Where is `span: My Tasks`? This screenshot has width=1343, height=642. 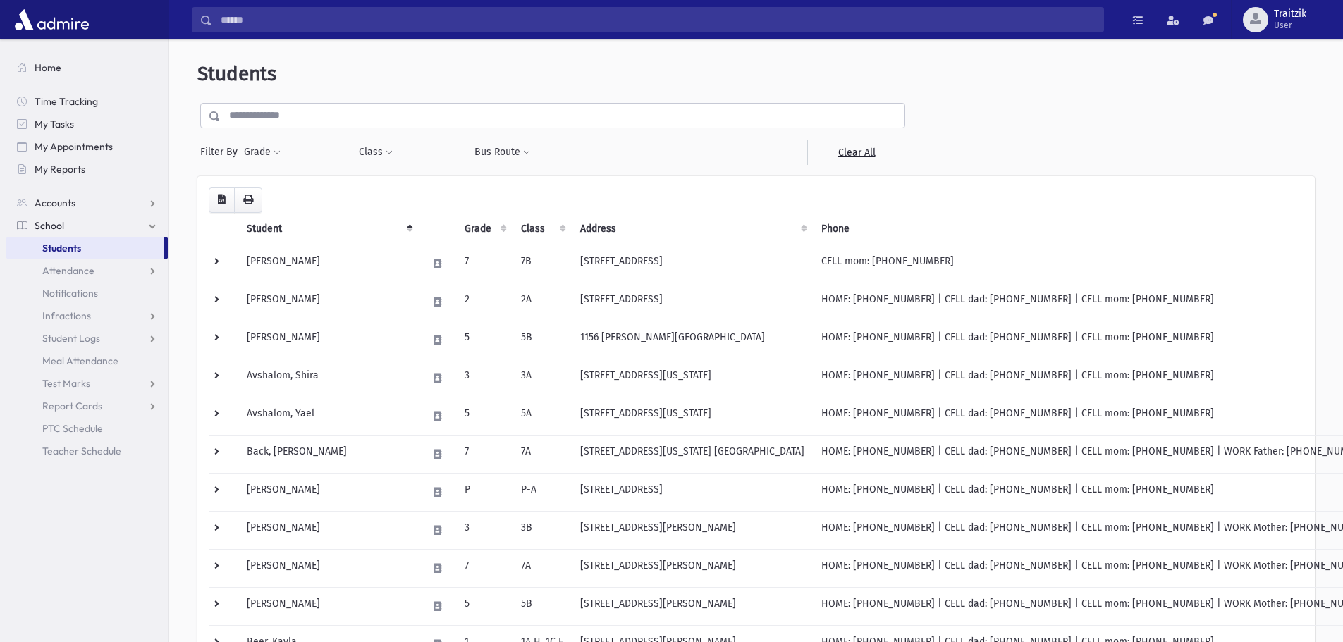 span: My Tasks is located at coordinates (54, 124).